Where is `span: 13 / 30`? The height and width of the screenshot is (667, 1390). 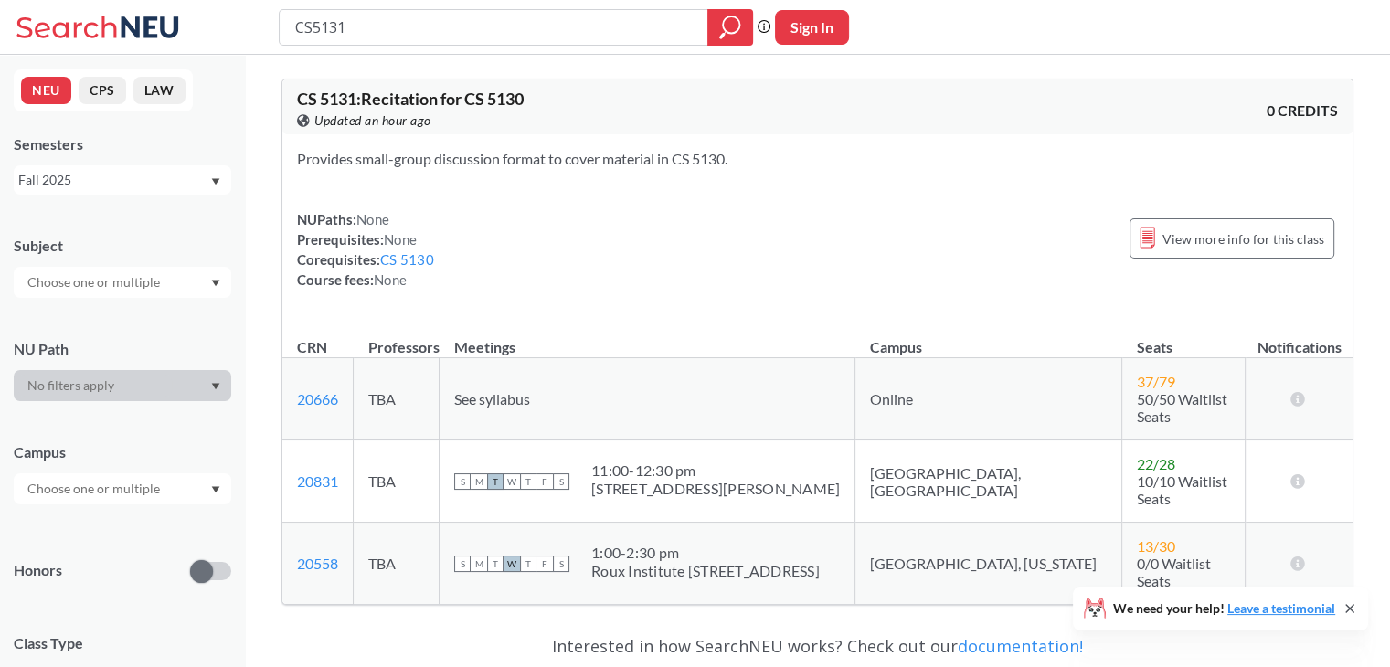 span: 13 / 30 is located at coordinates (1156, 546).